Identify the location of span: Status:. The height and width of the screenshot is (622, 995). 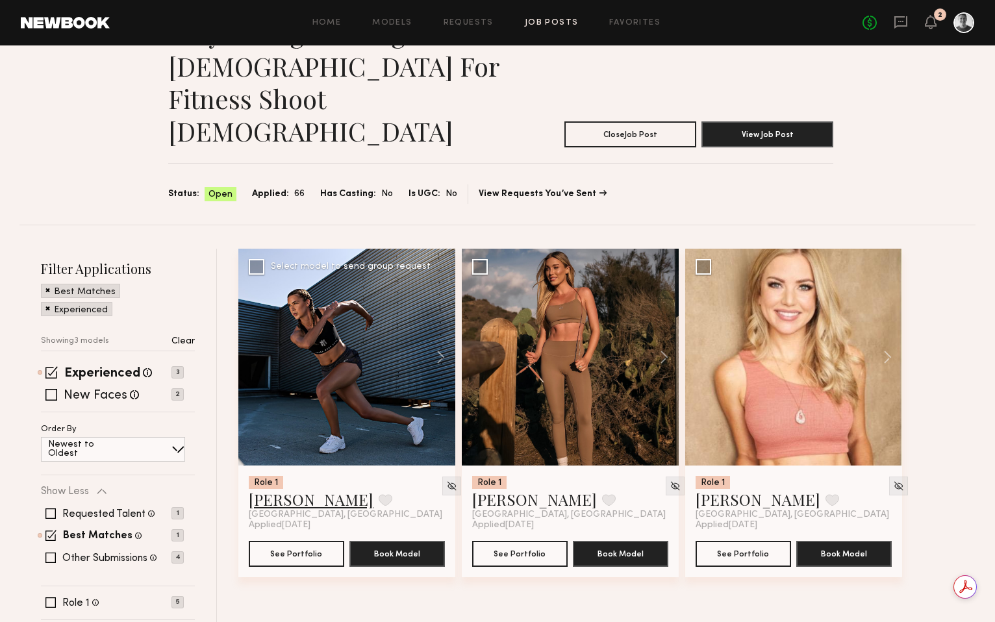
(184, 194).